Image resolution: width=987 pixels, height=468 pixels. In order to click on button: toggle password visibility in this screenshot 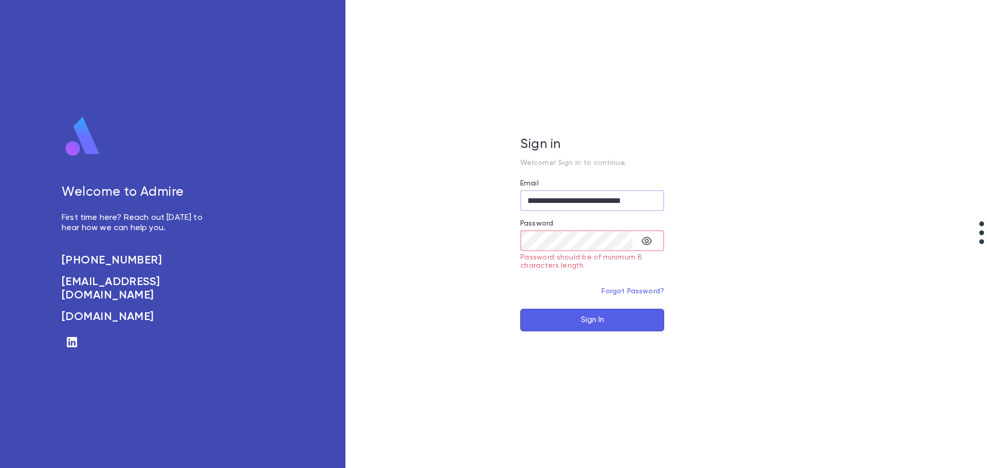, I will do `click(647, 241)`.